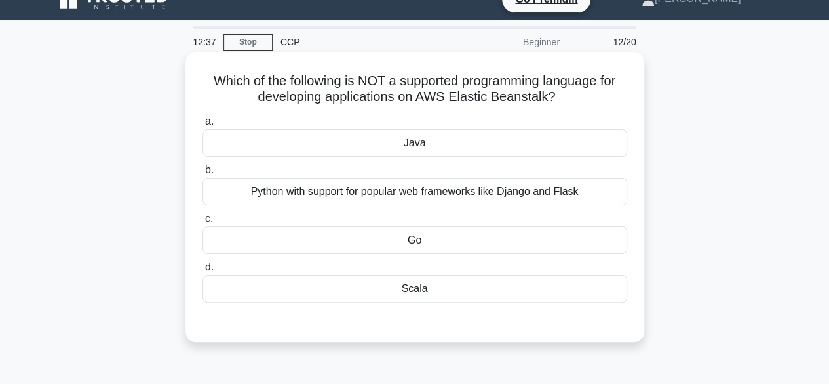  What do you see at coordinates (606, 42) in the screenshot?
I see `div: 12/20` at bounding box center [606, 42].